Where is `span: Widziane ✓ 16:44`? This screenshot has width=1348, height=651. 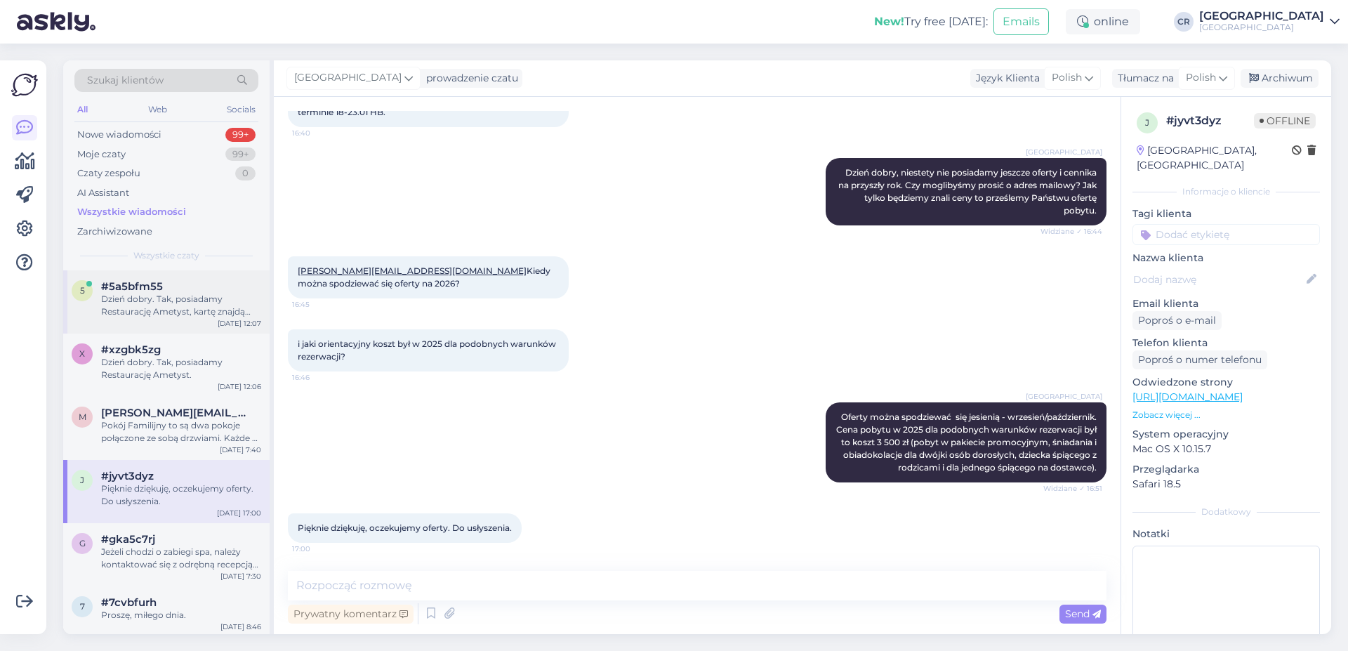 span: Widziane ✓ 16:44 is located at coordinates (1072, 231).